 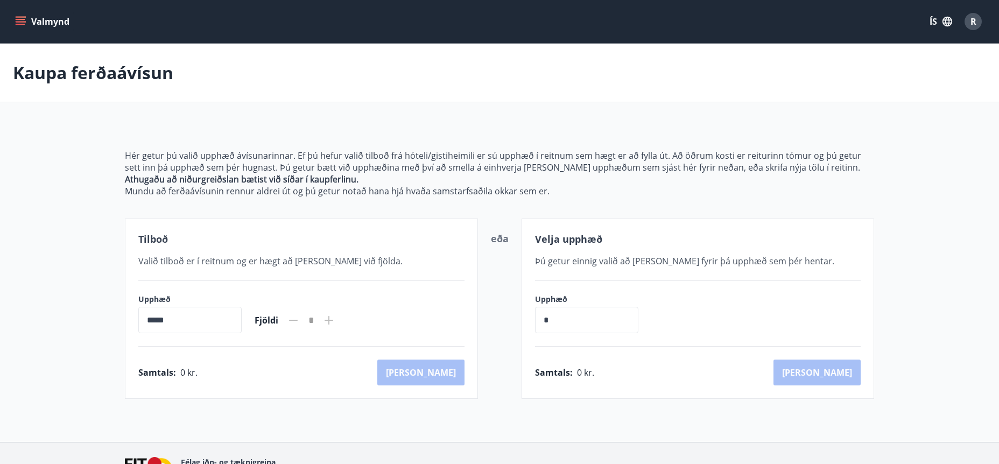 What do you see at coordinates (267, 320) in the screenshot?
I see `span: Fjöldi` at bounding box center [267, 320].